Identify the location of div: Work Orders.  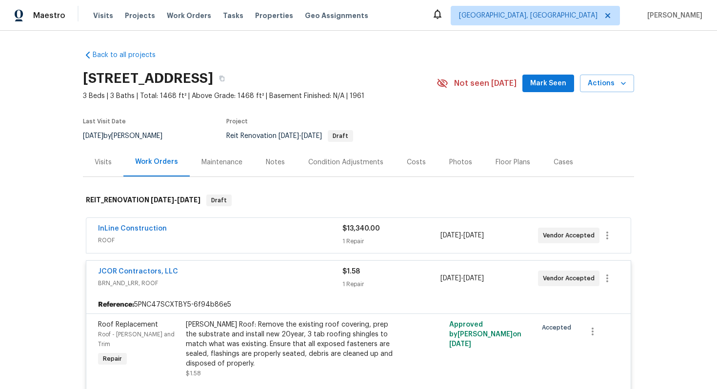
(156, 162).